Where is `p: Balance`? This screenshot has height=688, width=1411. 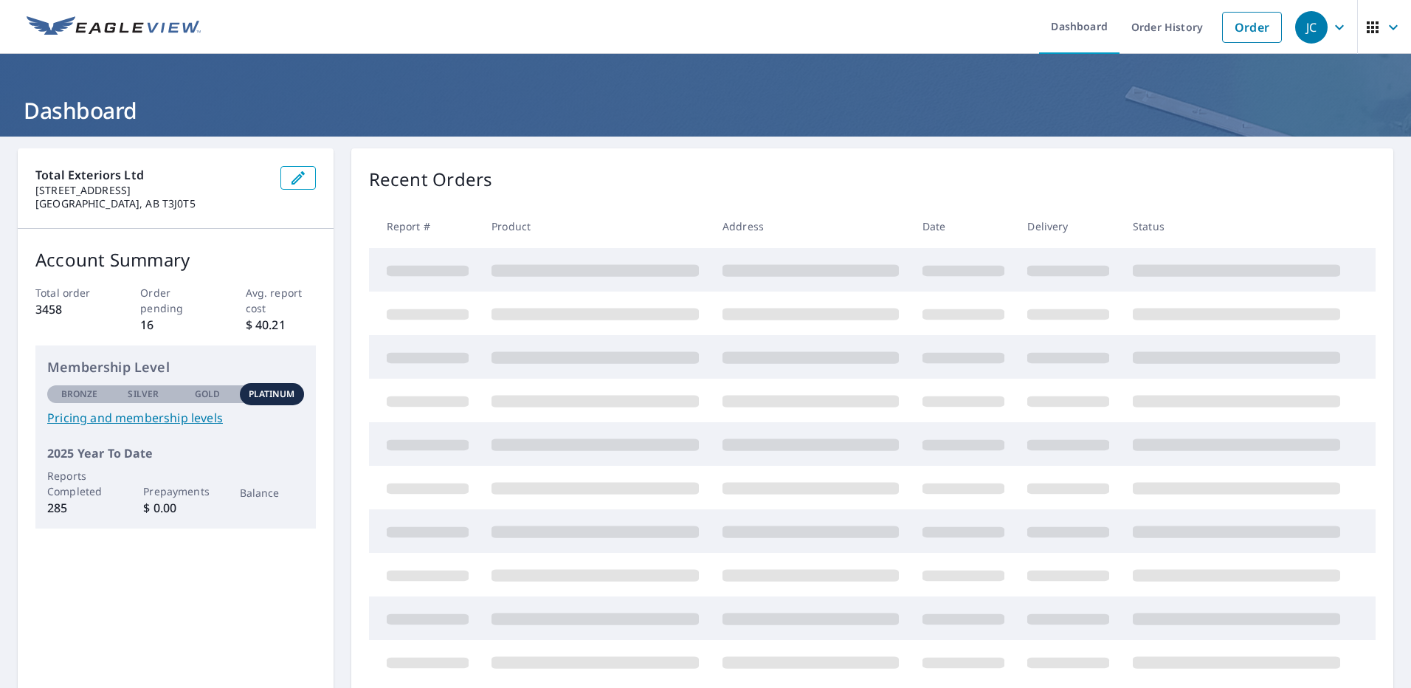 p: Balance is located at coordinates (272, 492).